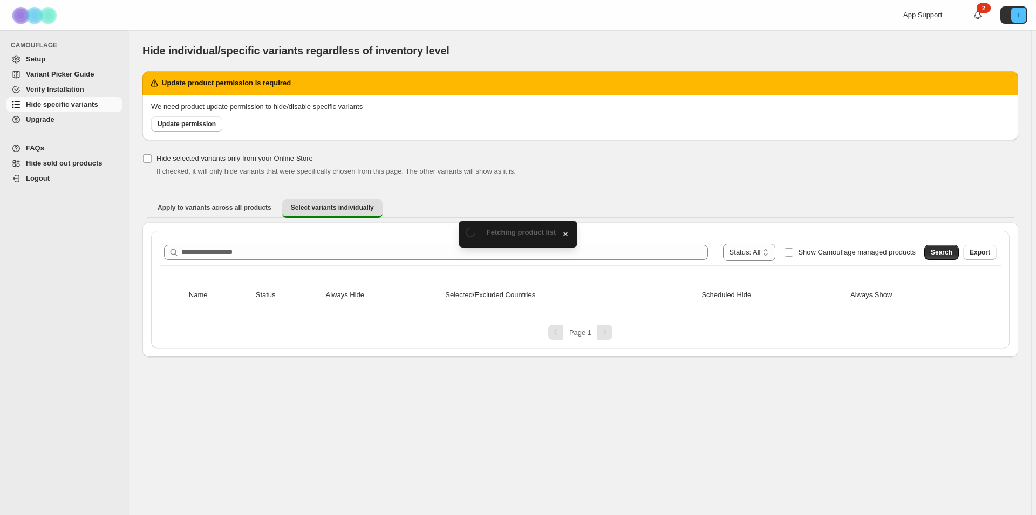 Image resolution: width=1036 pixels, height=515 pixels. What do you see at coordinates (382, 295) in the screenshot?
I see `th: Always Hide` at bounding box center [382, 295].